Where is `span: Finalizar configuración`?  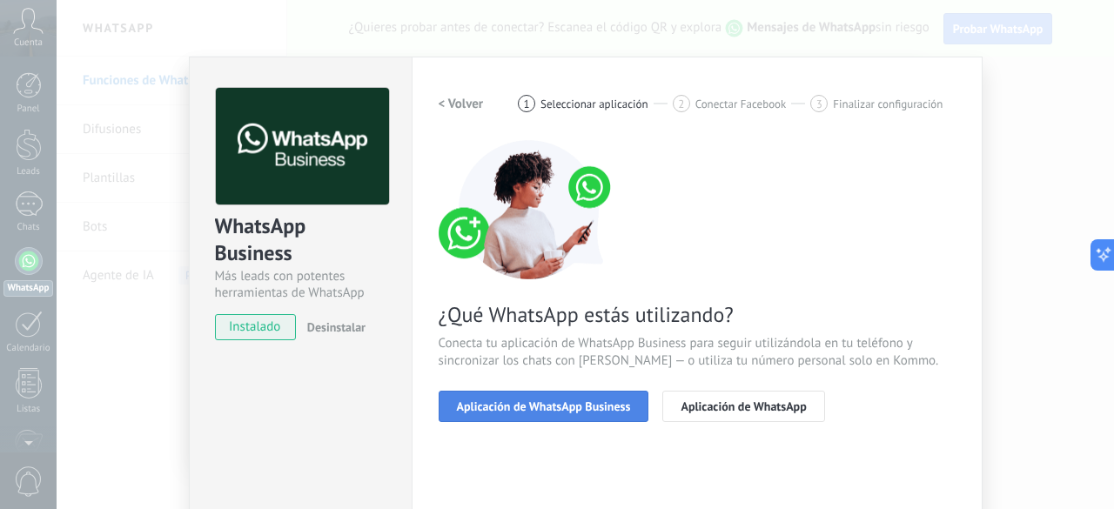 span: Finalizar configuración is located at coordinates (888, 104).